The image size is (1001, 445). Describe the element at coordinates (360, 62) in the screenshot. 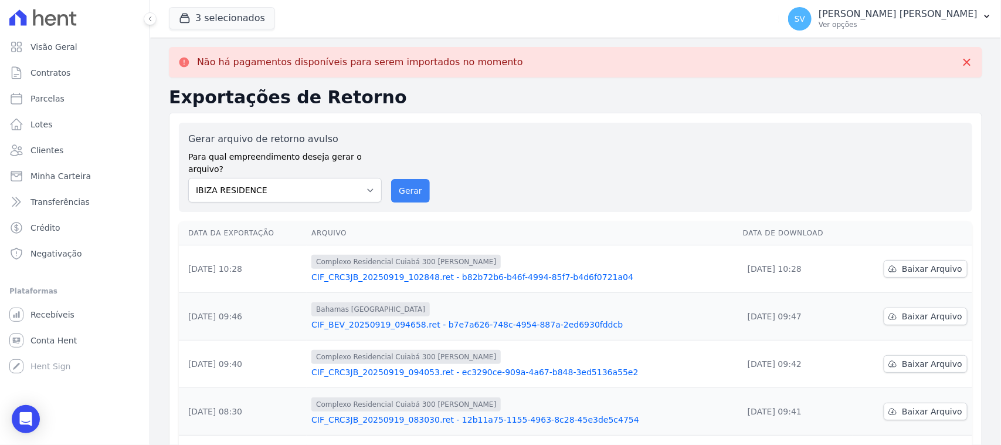

I see `p: Não há pagamentos disponíveis para serem importados no momento` at that location.